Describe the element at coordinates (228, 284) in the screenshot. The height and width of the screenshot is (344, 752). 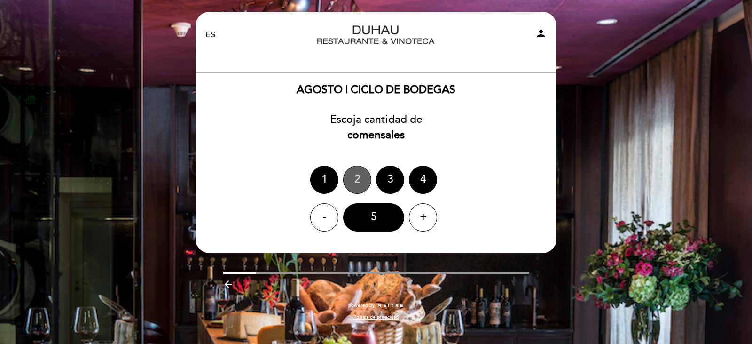
I see `i: arrow_backward` at that location.